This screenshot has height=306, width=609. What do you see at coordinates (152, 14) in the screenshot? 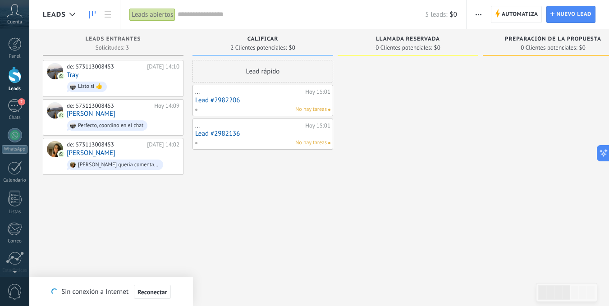
I see `div: Leads abiertos` at bounding box center [152, 14].